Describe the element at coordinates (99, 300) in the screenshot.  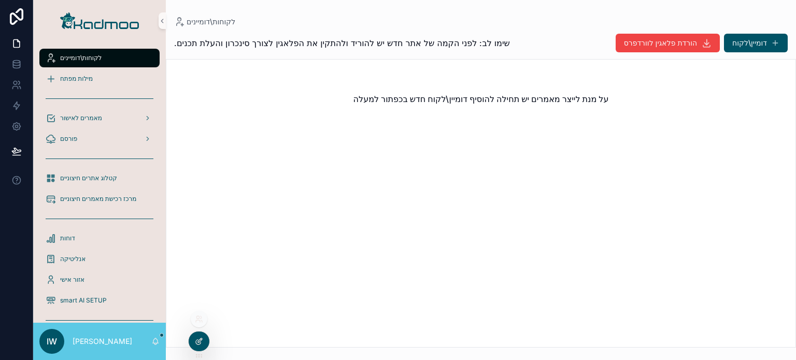
I see `a: smart AI SETUP` at that location.